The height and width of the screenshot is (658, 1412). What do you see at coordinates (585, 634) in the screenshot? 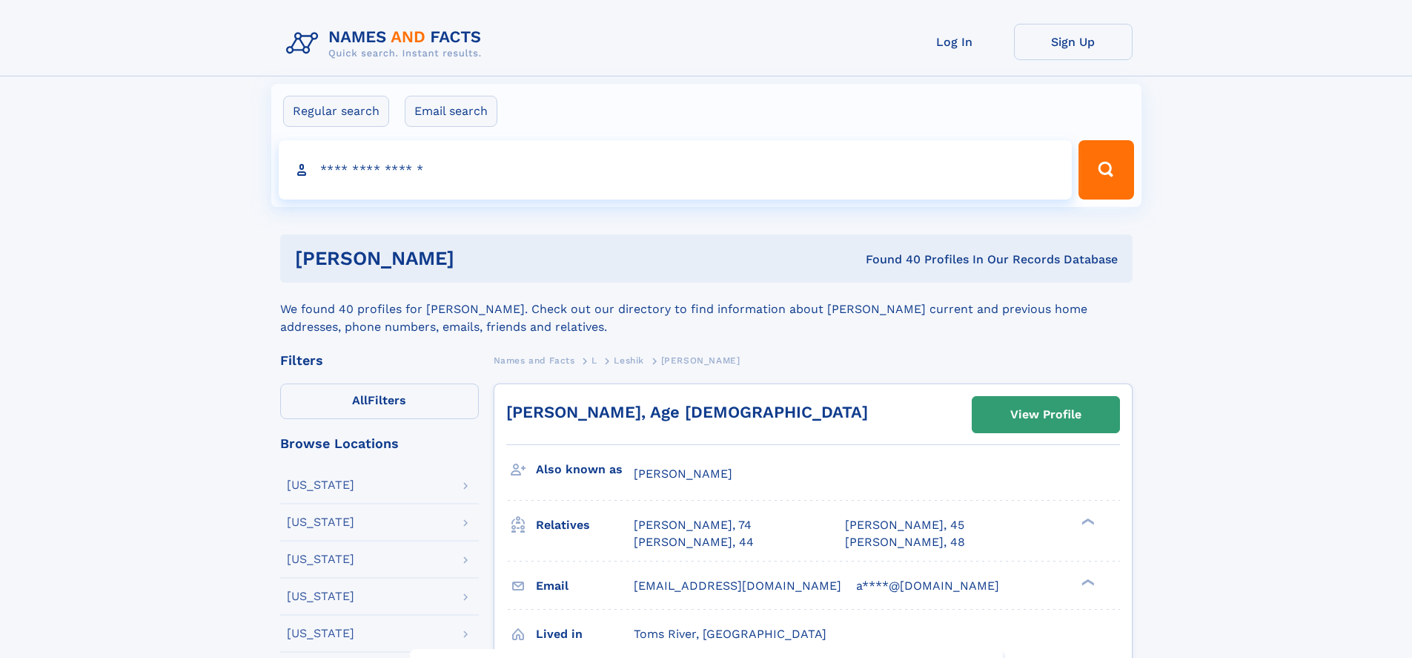
I see `h3: Lived in` at bounding box center [585, 634].